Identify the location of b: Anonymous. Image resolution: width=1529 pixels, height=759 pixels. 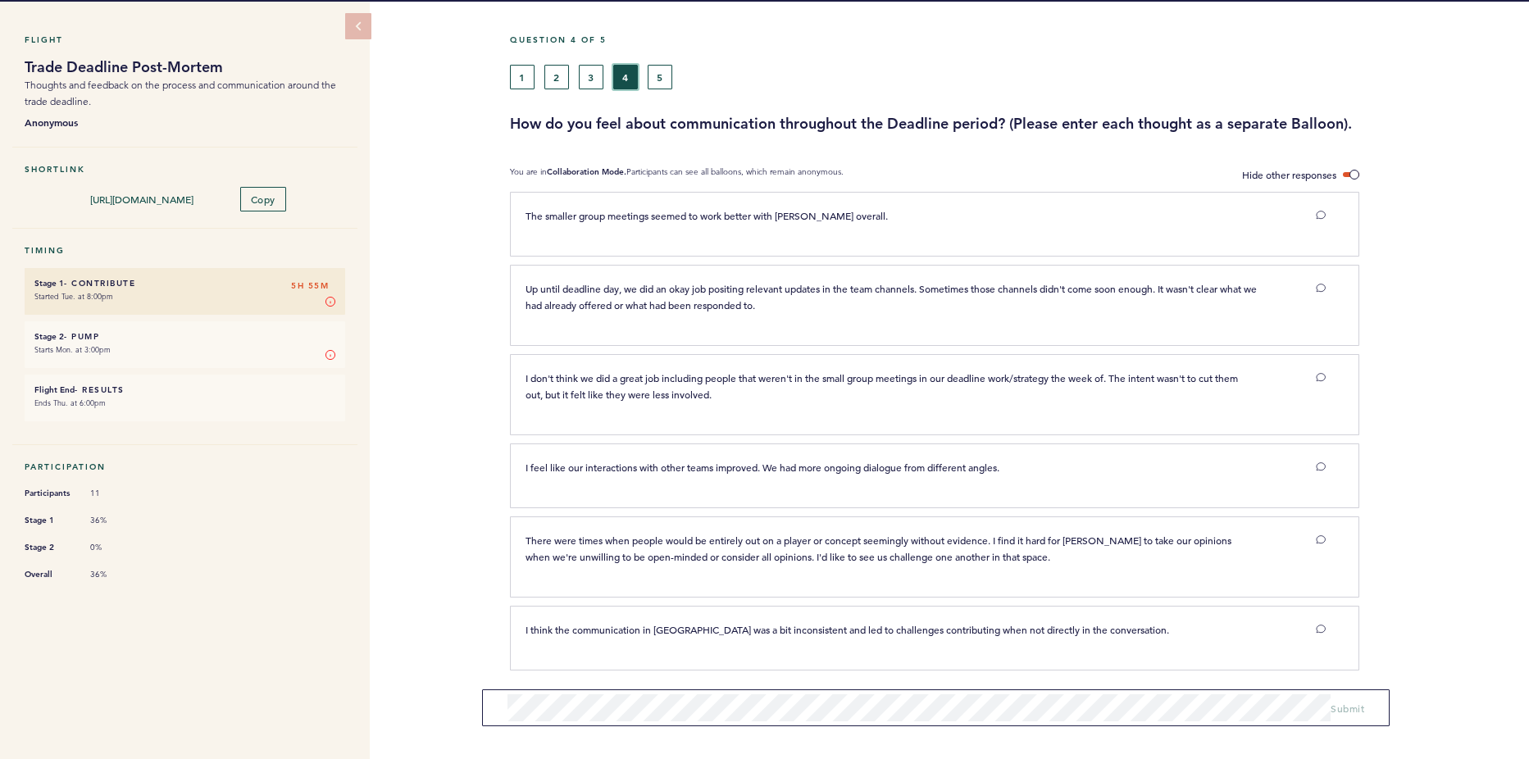
(184, 122).